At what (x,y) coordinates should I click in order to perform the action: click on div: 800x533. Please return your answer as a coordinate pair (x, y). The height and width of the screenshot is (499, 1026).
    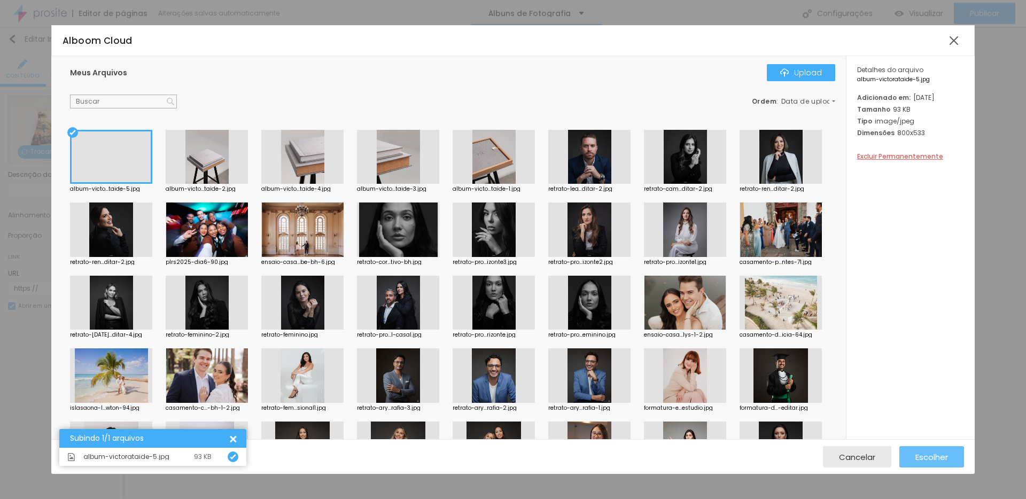
    Looking at the image, I should click on (911, 133).